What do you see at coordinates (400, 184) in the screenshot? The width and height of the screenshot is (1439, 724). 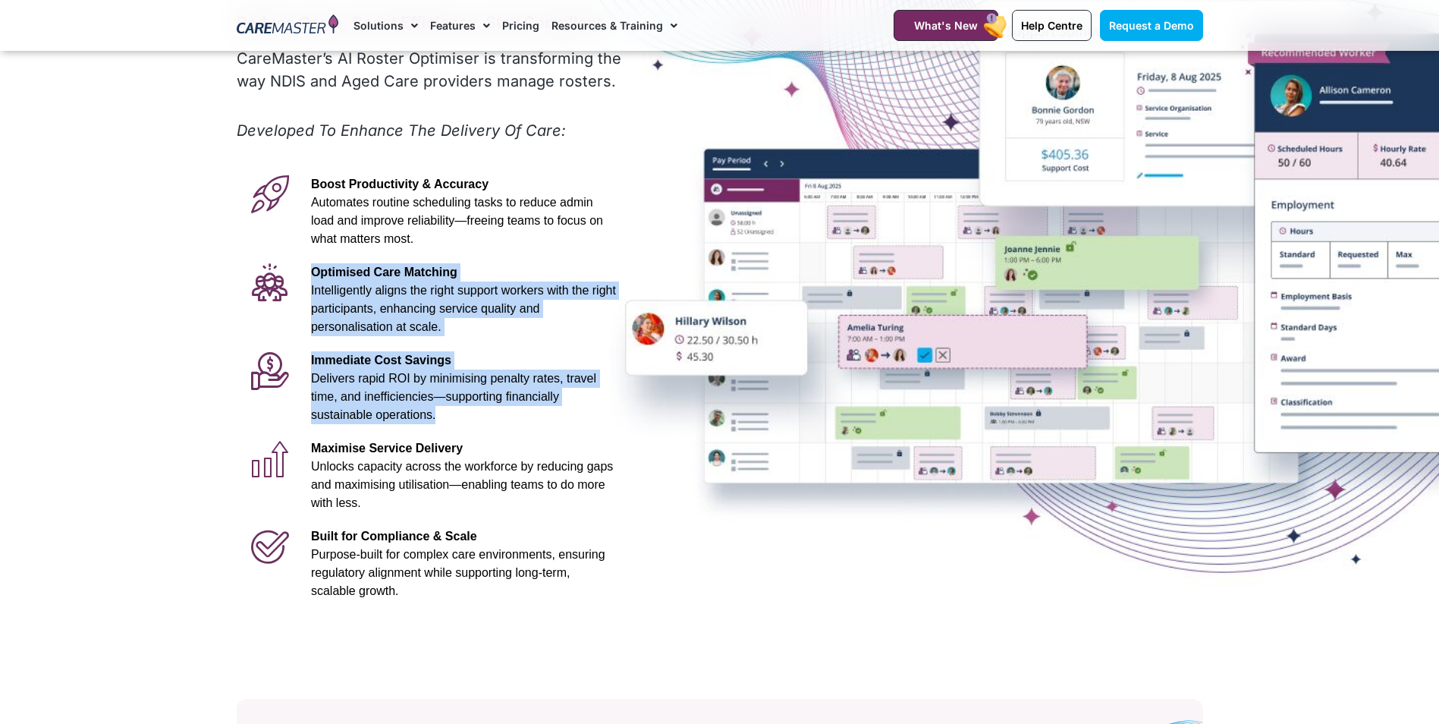 I see `span: Boost Productivity & Accuracy` at bounding box center [400, 184].